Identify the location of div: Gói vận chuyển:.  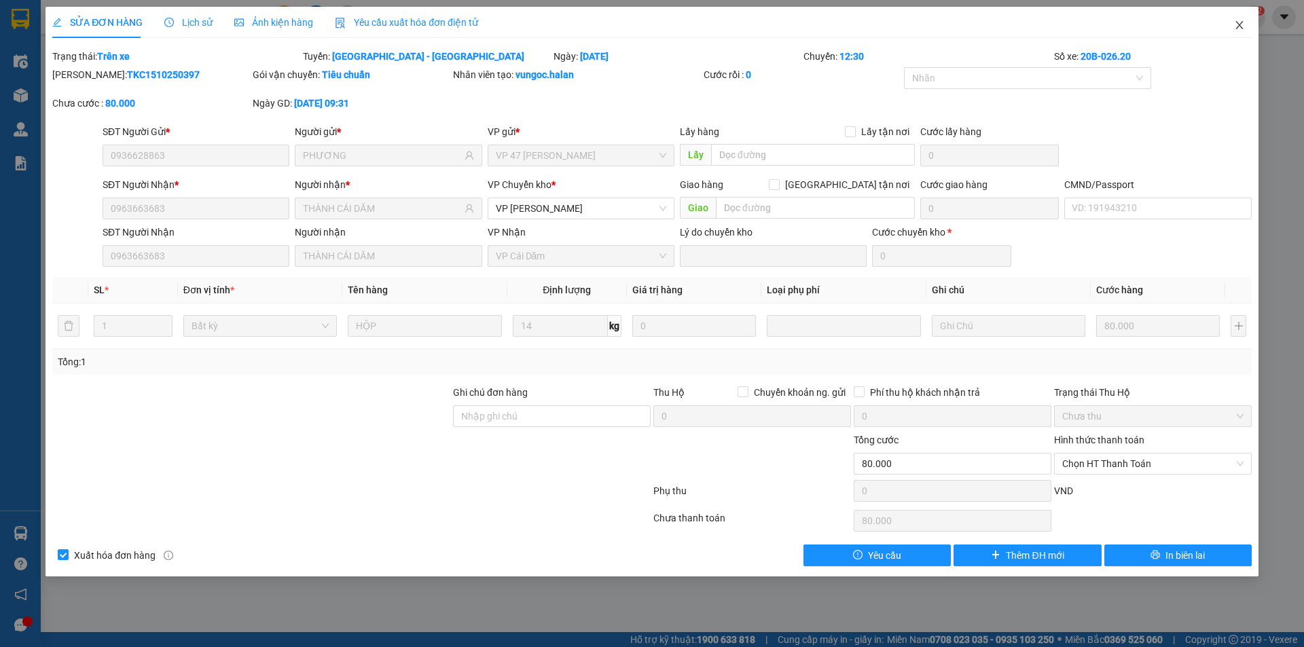
(351, 75).